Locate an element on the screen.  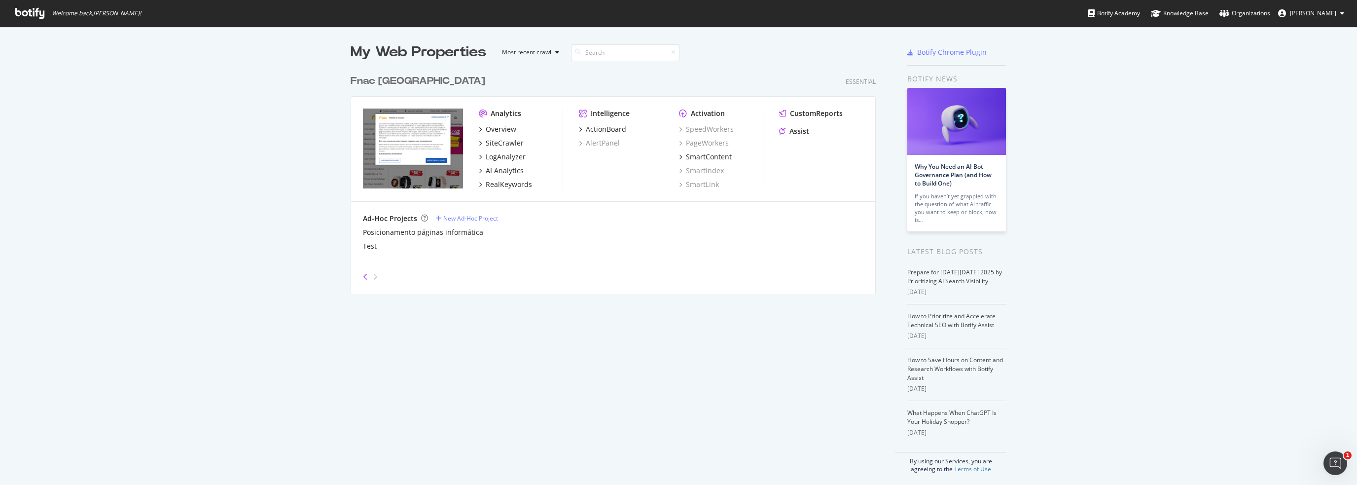
button: Most recent crawl is located at coordinates (529, 52).